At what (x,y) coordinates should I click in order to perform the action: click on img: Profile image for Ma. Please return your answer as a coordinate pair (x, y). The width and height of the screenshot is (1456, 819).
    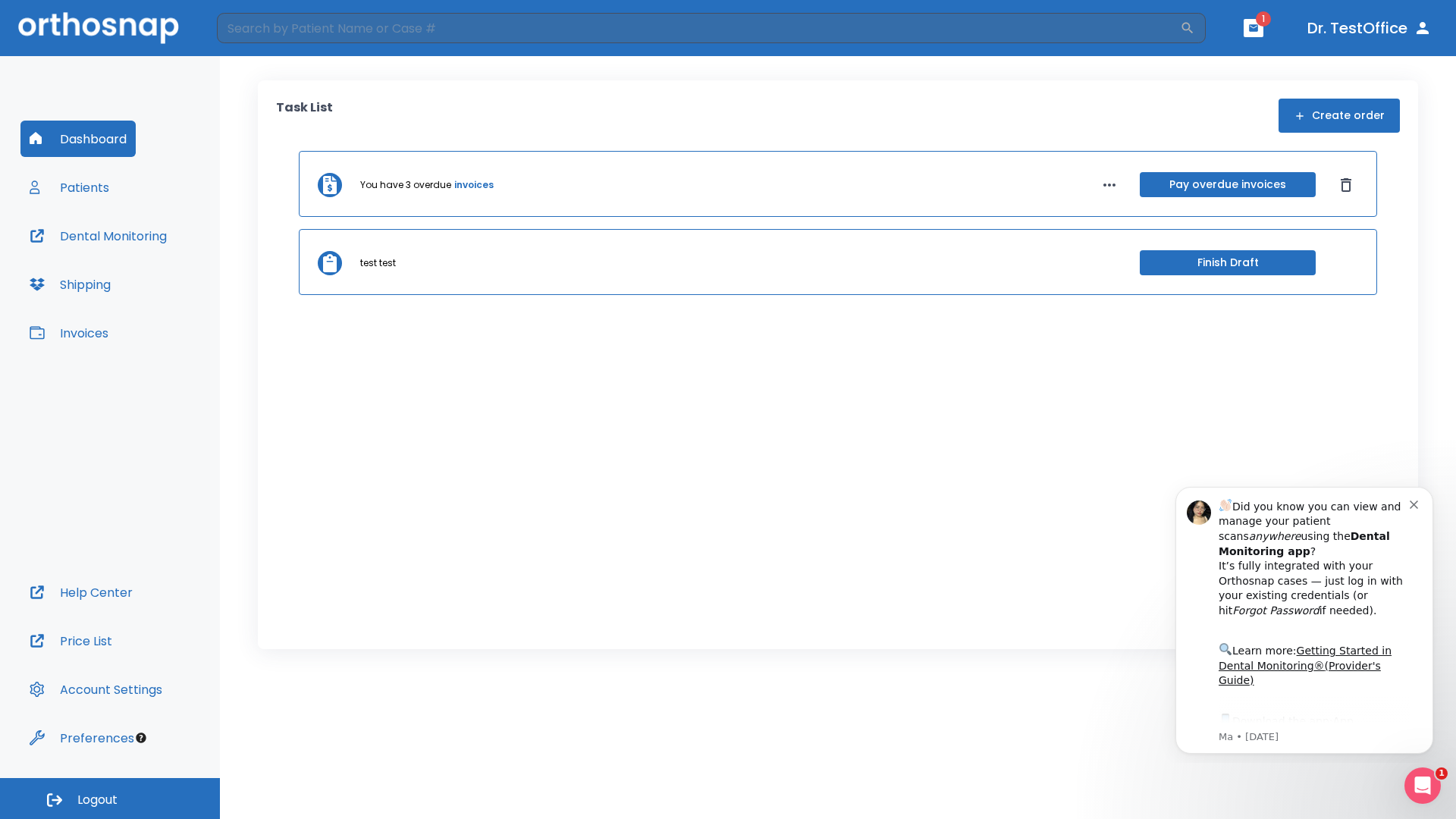
    Looking at the image, I should click on (46, 39).